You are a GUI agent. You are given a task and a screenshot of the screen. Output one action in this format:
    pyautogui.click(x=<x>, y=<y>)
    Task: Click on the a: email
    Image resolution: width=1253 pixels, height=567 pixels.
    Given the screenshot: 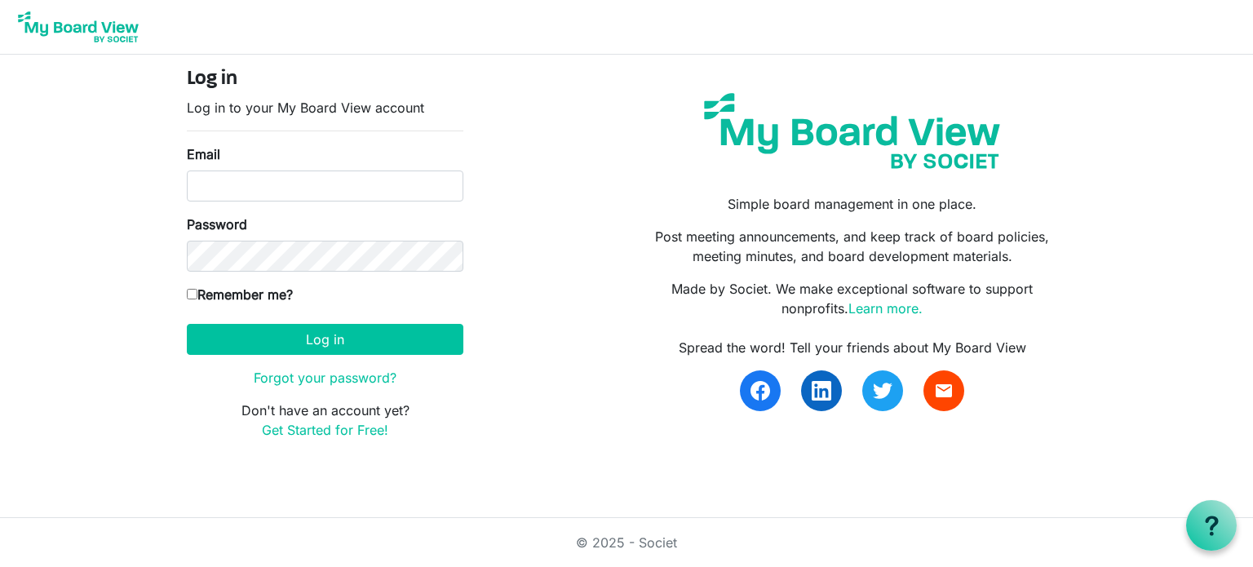 What is the action you would take?
    pyautogui.click(x=944, y=391)
    